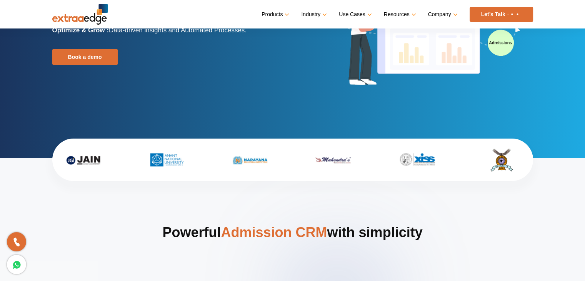 Image resolution: width=585 pixels, height=281 pixels. I want to click on span: Data-driven insights and Automated Processes., so click(178, 30).